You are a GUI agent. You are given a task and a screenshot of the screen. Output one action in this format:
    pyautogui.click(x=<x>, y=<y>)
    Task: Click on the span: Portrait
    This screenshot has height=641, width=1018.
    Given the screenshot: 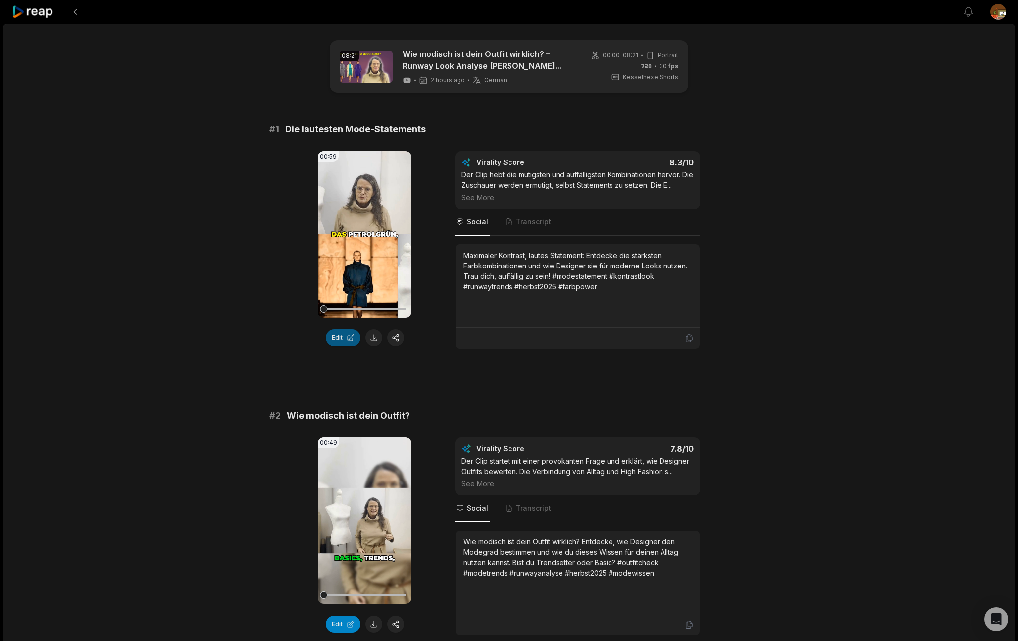 What is the action you would take?
    pyautogui.click(x=668, y=55)
    